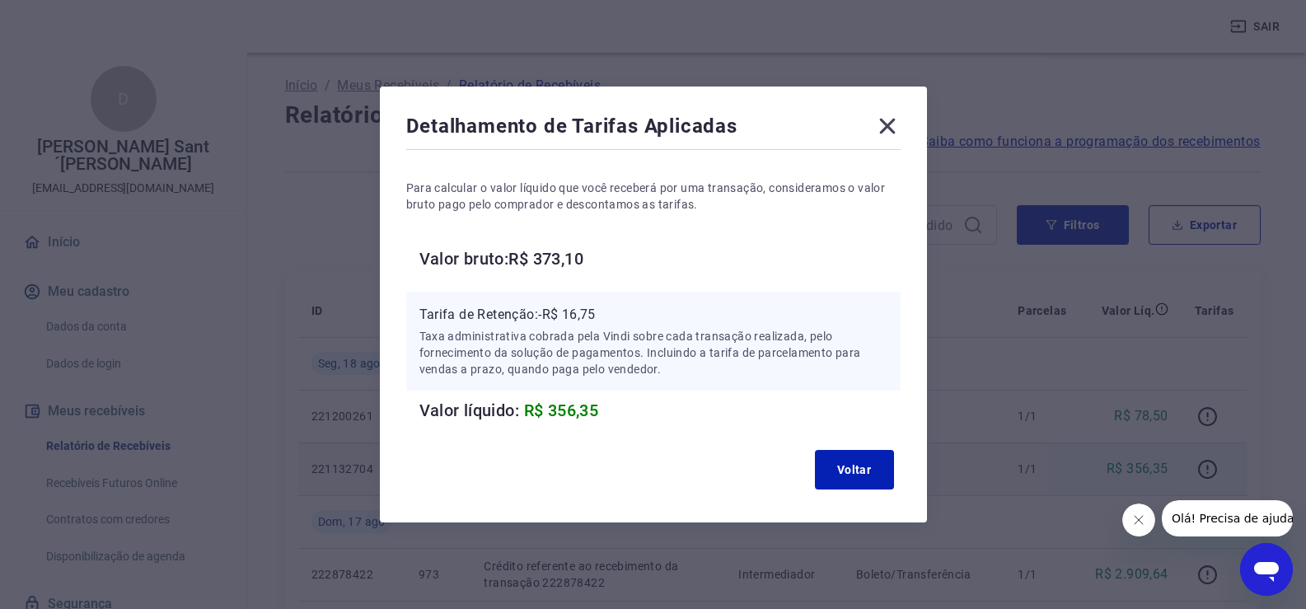 The width and height of the screenshot is (1306, 609). What do you see at coordinates (653, 353) in the screenshot?
I see `p: Taxa administrativa cobrada pela Vindi sobre cada transação realizada, pelo fornecimento da soluç...` at bounding box center [653, 353].